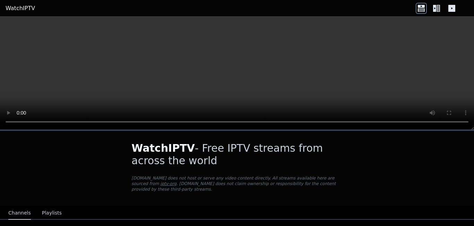 The width and height of the screenshot is (474, 226). Describe the element at coordinates (237, 154) in the screenshot. I see `h1: - Free IPTV streams from across the world` at that location.